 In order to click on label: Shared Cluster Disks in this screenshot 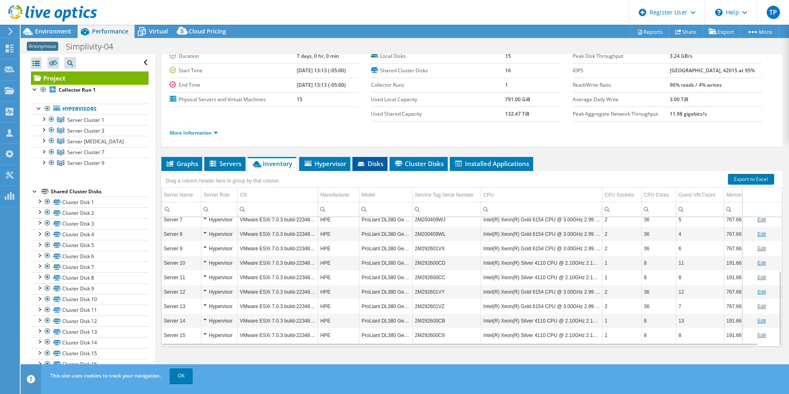, I will do `click(438, 71)`.